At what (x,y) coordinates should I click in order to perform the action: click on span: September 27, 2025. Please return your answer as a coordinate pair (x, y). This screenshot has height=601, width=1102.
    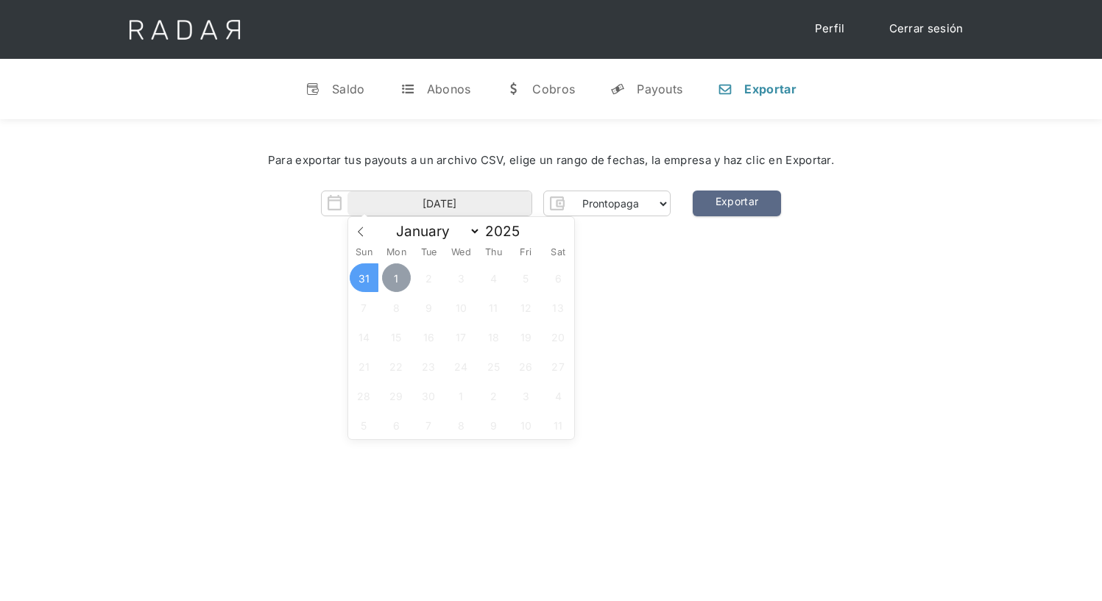
    Looking at the image, I should click on (558, 366).